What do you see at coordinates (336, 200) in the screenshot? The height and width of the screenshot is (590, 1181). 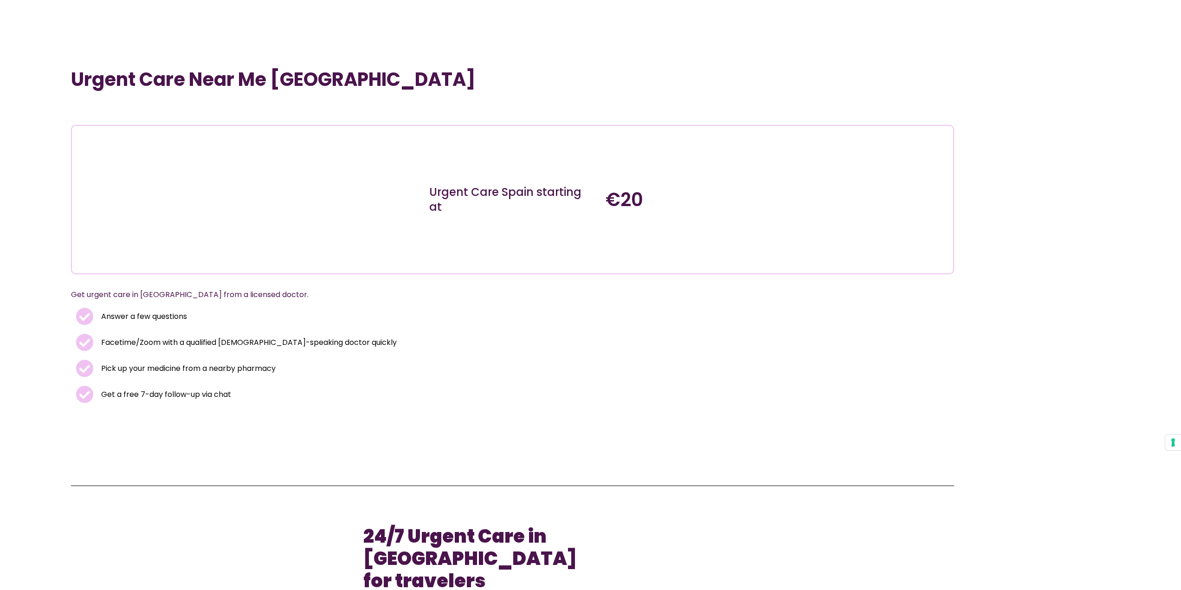 I see `img: Illustration depicting a young woman in a casual outfit, engaged with her smartphone. She has a p...` at bounding box center [336, 200].